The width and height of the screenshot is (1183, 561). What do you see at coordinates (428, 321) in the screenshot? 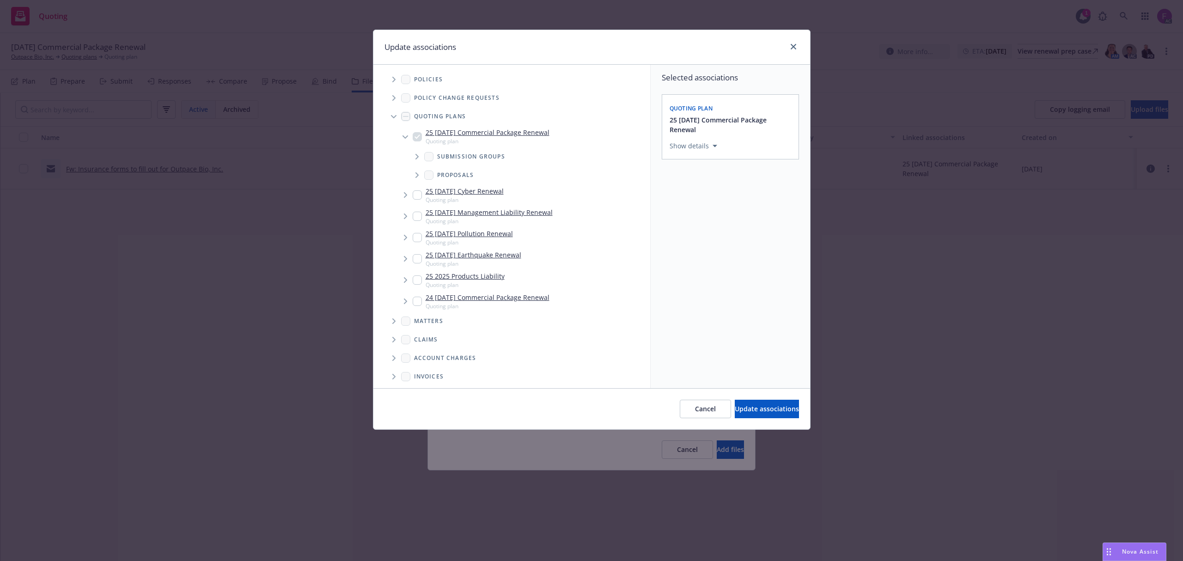
I see `span: Matters` at bounding box center [428, 321].